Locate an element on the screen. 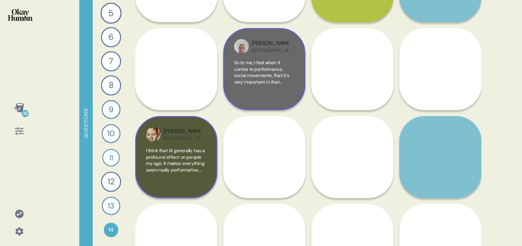  div: 12 is located at coordinates (111, 182).